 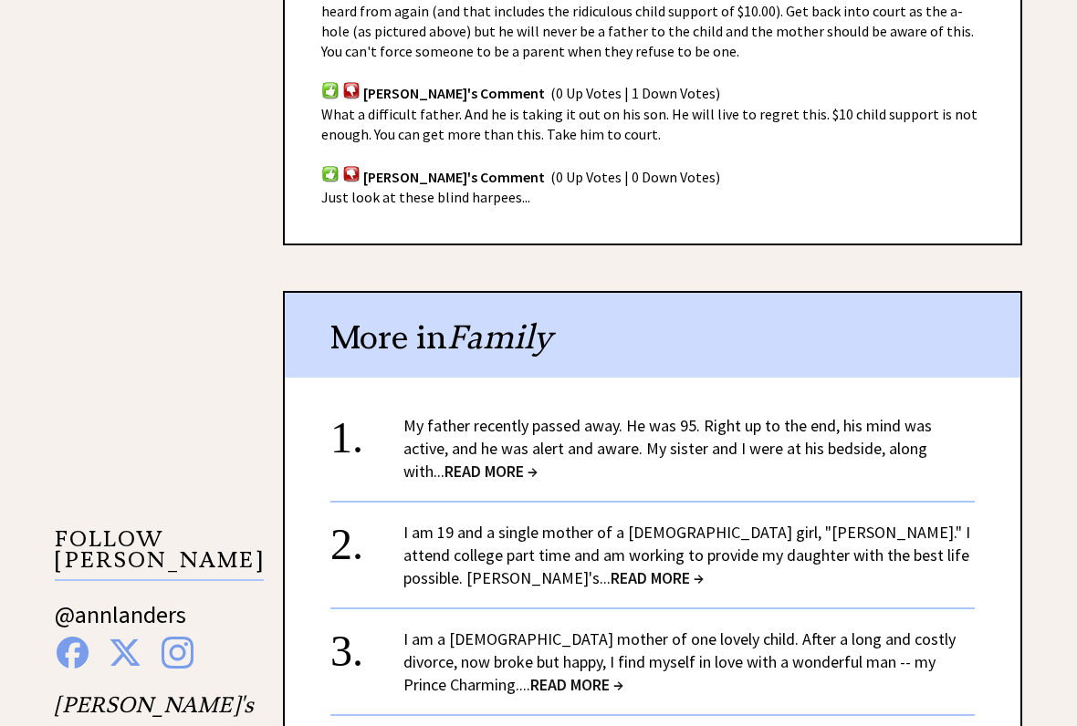 What do you see at coordinates (635, 177) in the screenshot?
I see `span: (0 Up Votes | 0 Down Votes)` at bounding box center [635, 177].